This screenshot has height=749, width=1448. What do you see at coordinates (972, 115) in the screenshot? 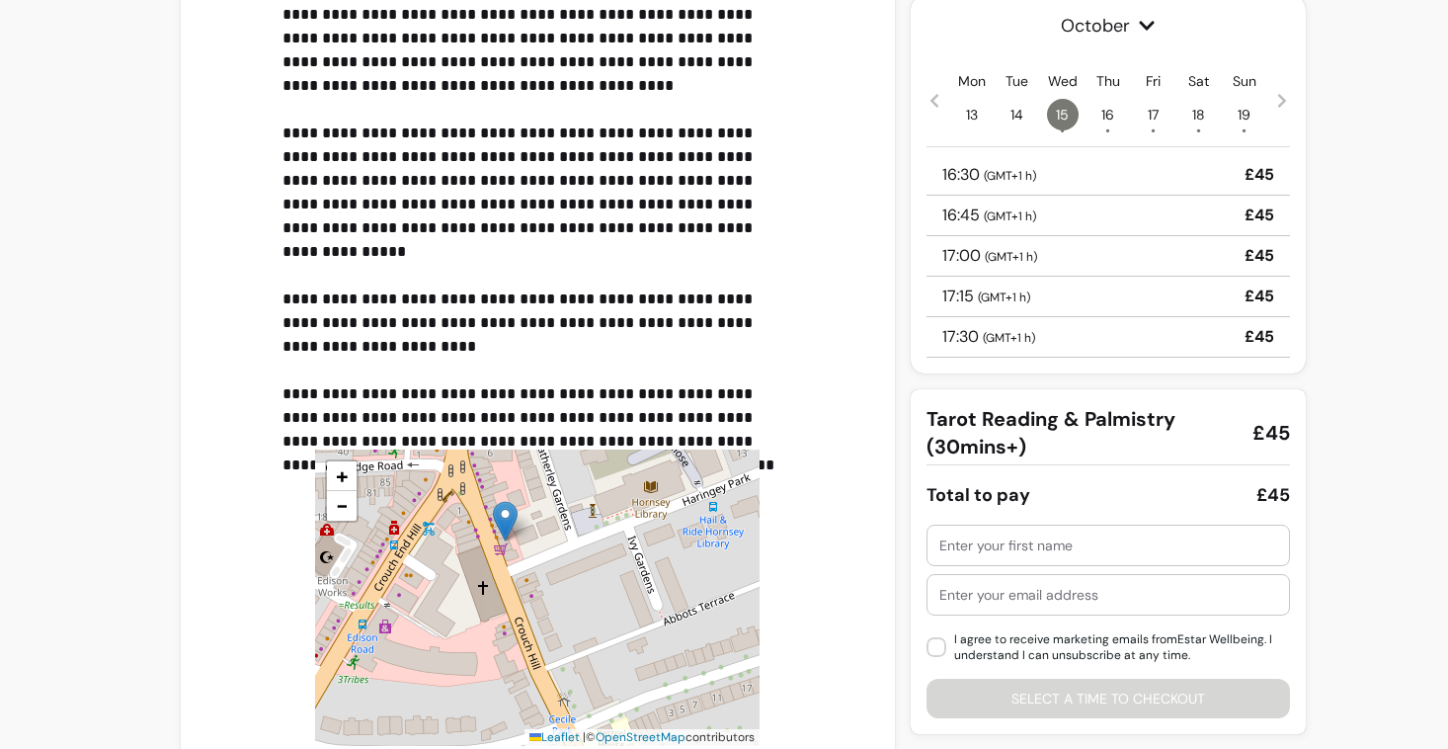
I see `span: 13` at bounding box center [972, 115].